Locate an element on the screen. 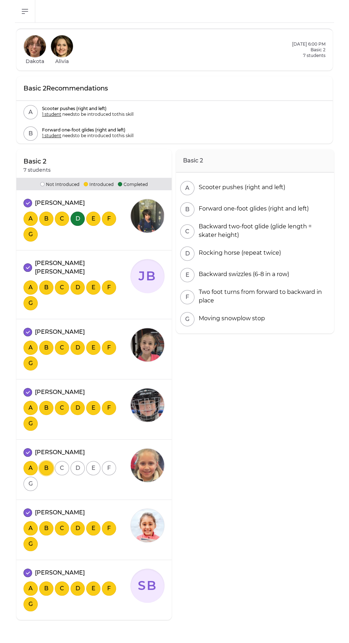 Image resolution: width=349 pixels, height=643 pixels. div: Backward swizzles (6-8 in a row) is located at coordinates (243, 274).